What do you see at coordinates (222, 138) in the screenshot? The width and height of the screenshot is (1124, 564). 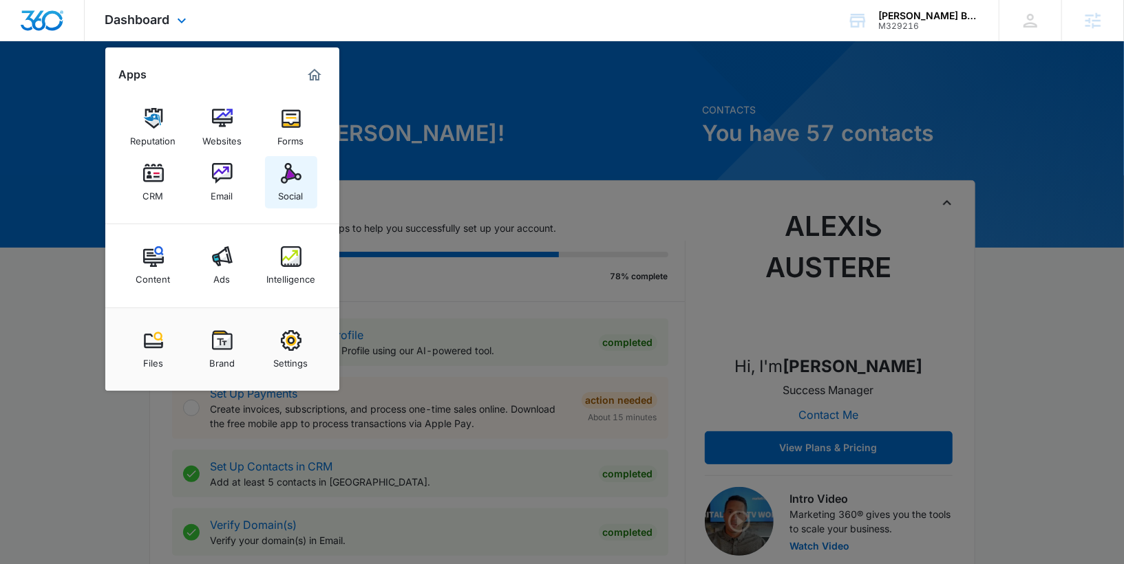 I see `div: Websites` at bounding box center [222, 138].